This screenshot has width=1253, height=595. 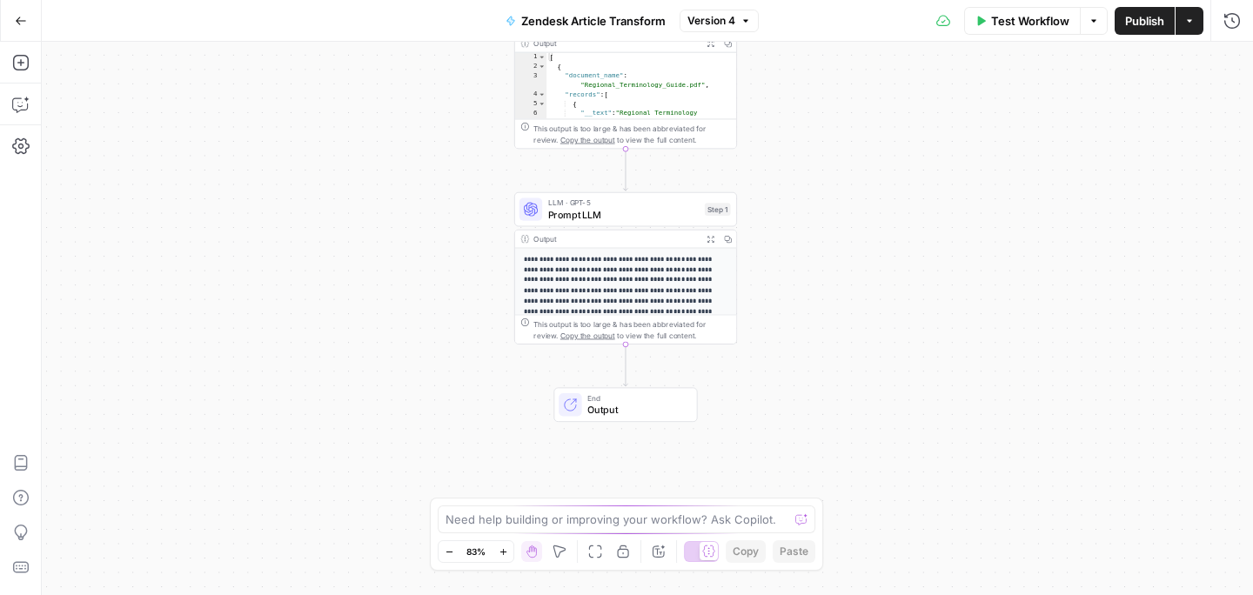 What do you see at coordinates (623, 203) in the screenshot?
I see `span: LLM · GPT-5` at bounding box center [623, 203].